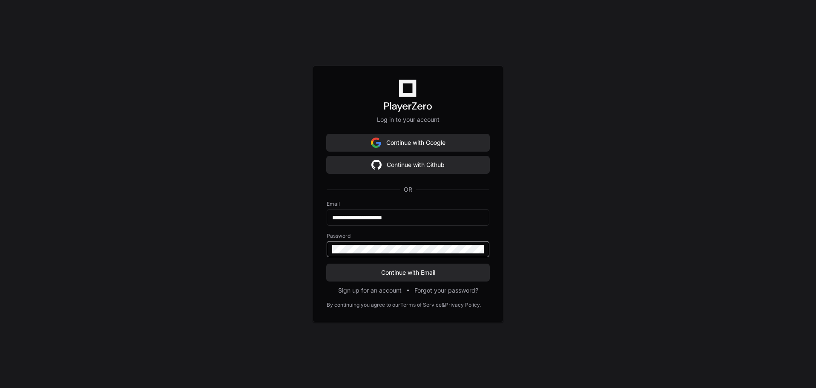  Describe the element at coordinates (363, 305) in the screenshot. I see `div: By continuing you agree to our` at that location.